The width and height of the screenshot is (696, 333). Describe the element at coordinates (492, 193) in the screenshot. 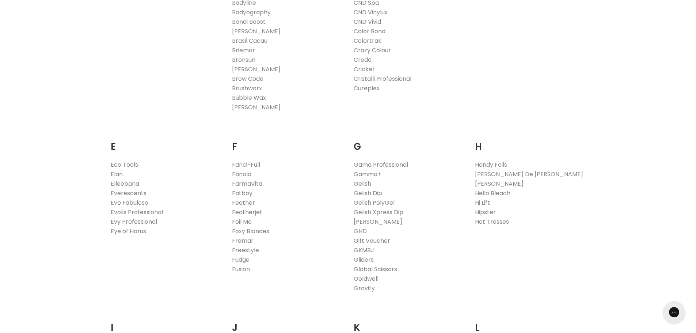

I see `a: Hello Bleach` at that location.